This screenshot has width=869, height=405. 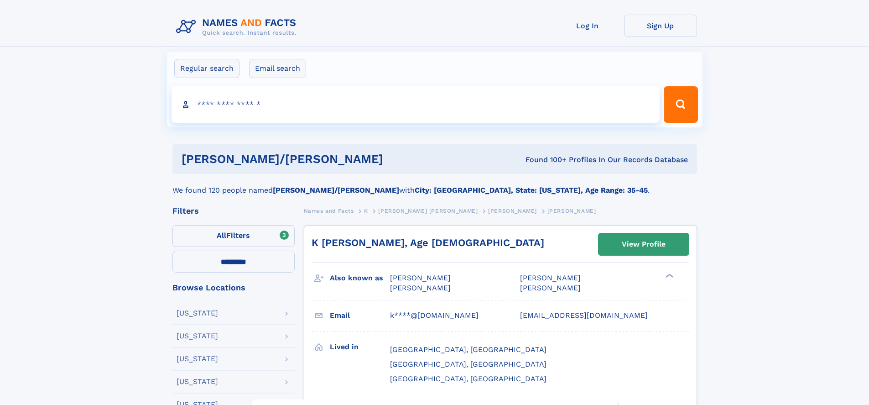 I want to click on a: Names and Facts, so click(x=329, y=210).